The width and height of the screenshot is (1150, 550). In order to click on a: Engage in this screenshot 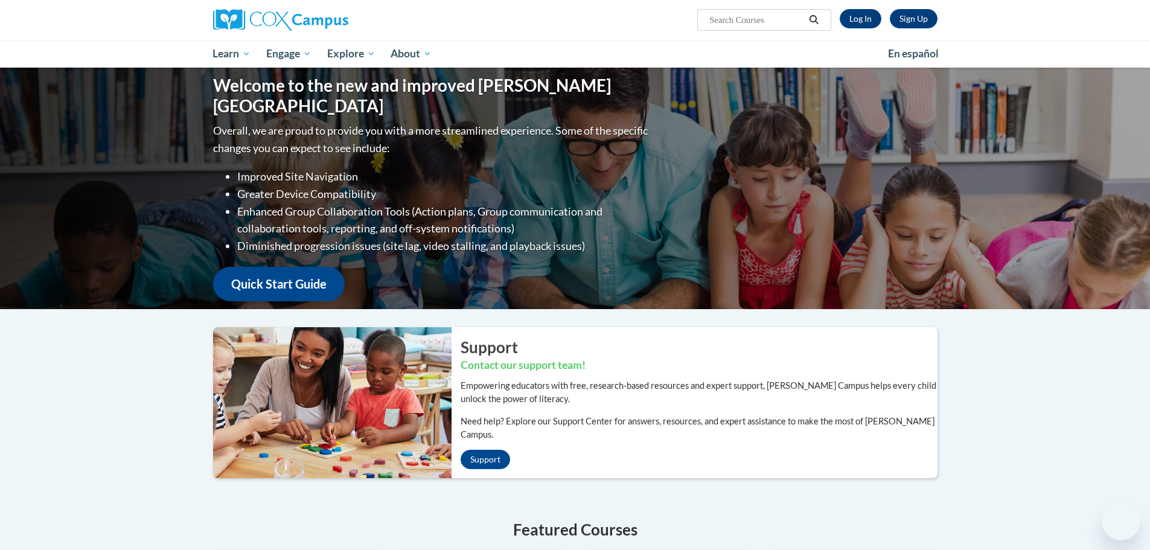, I will do `click(289, 54)`.